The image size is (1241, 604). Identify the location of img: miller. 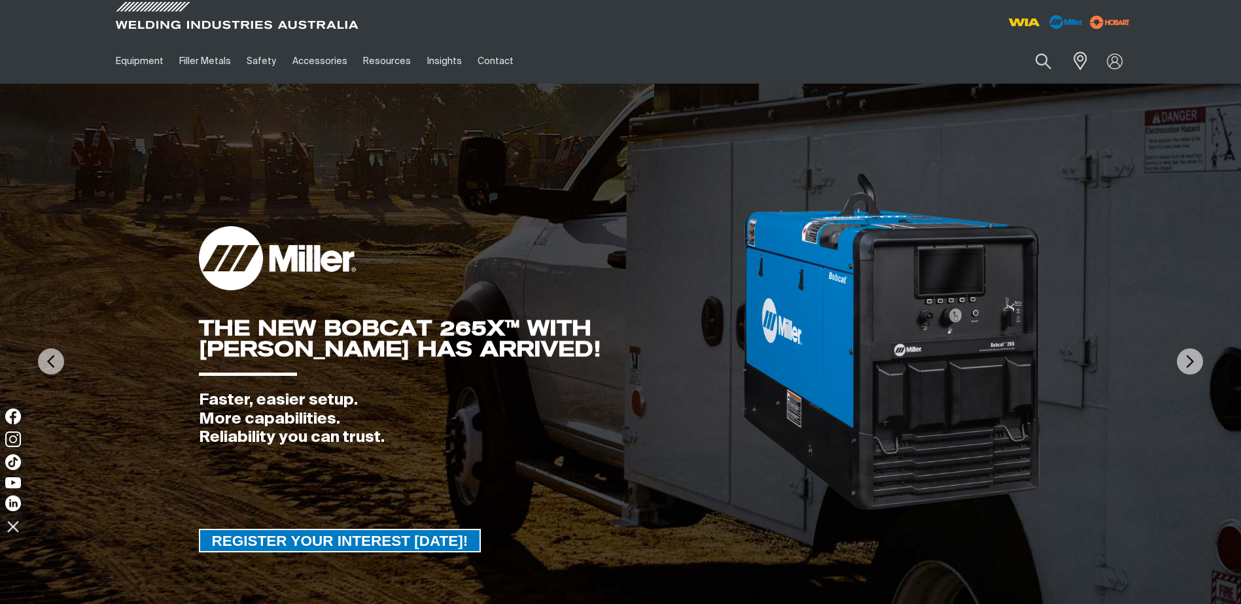
(1110, 22).